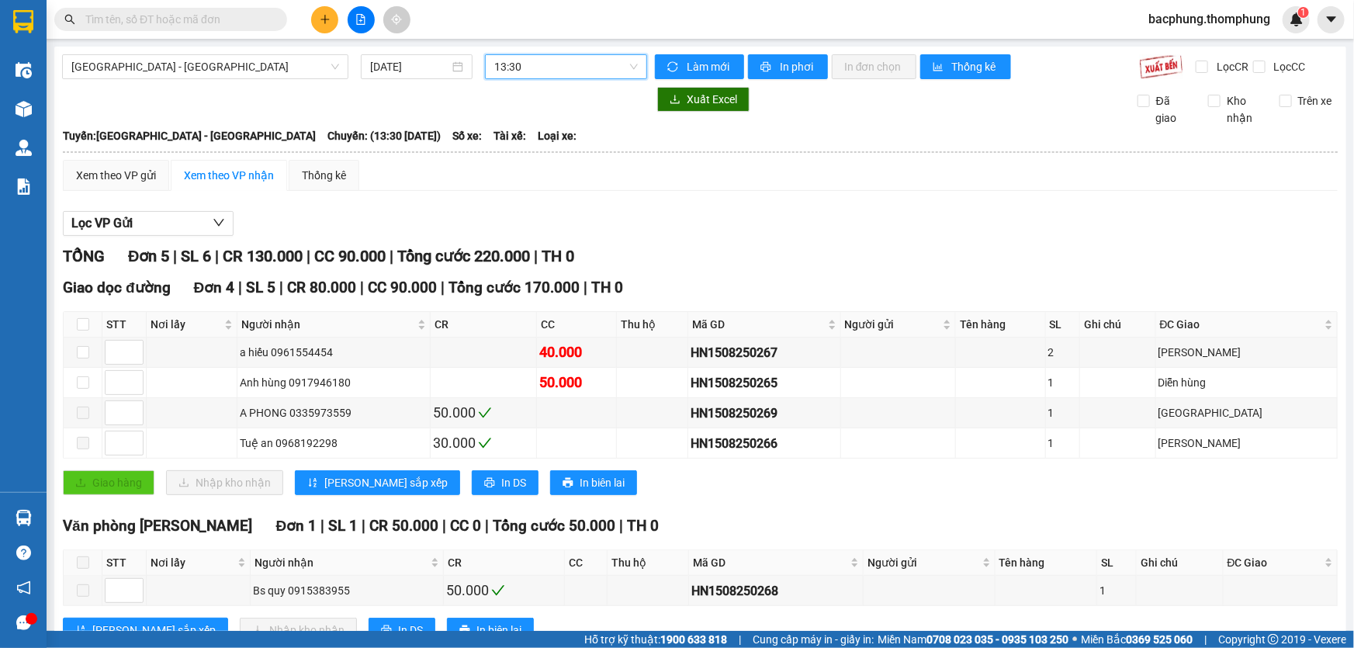  Describe the element at coordinates (576, 352) in the screenshot. I see `div: 40.000` at that location.